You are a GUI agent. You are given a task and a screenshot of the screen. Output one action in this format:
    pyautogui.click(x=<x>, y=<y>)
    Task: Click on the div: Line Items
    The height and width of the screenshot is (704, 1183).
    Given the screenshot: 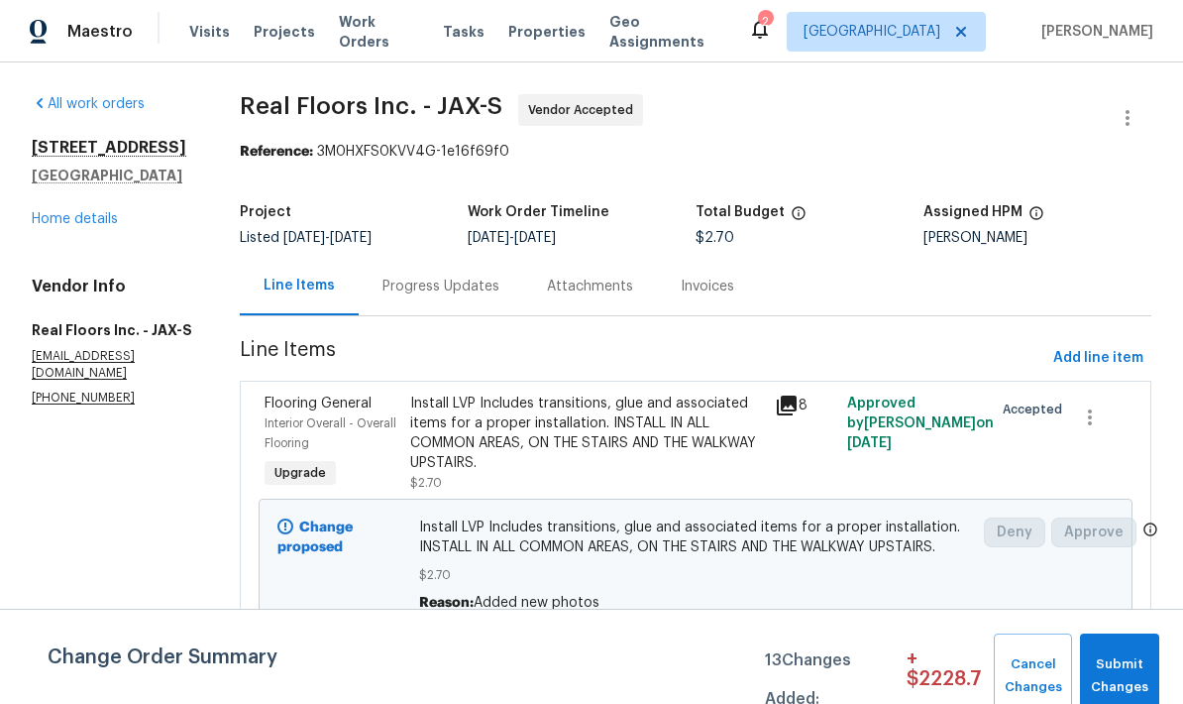 What is the action you would take?
    pyautogui.click(x=299, y=285)
    